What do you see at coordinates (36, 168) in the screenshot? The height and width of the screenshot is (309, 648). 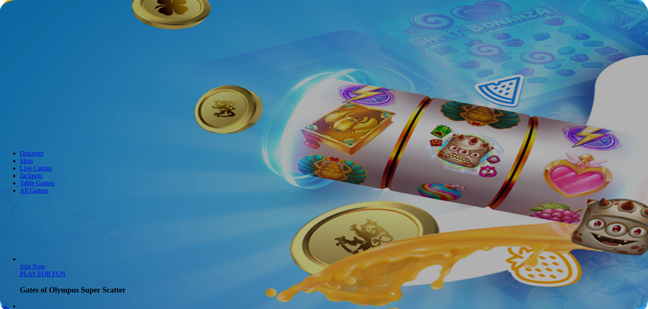 I see `span: Live Casino` at bounding box center [36, 168].